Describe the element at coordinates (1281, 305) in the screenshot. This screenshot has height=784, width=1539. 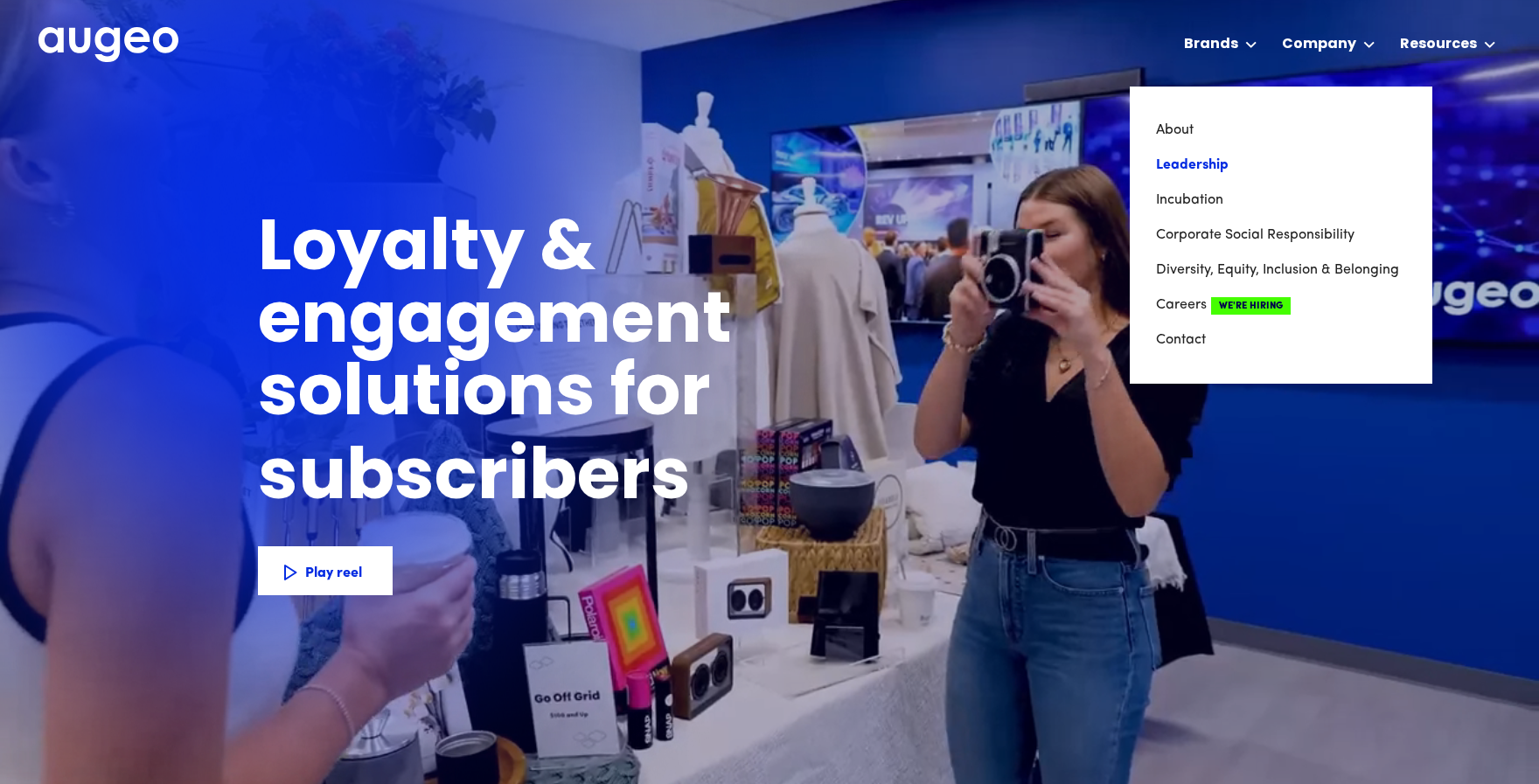
I see `a: CareersWe're Hiring` at that location.